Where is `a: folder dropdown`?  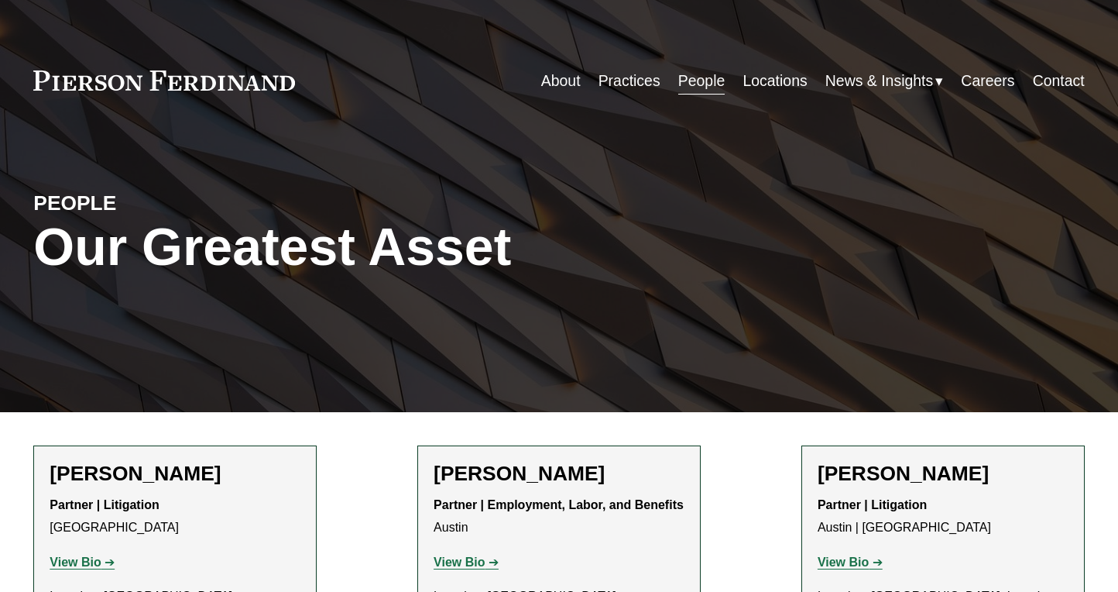
a: folder dropdown is located at coordinates (884, 81).